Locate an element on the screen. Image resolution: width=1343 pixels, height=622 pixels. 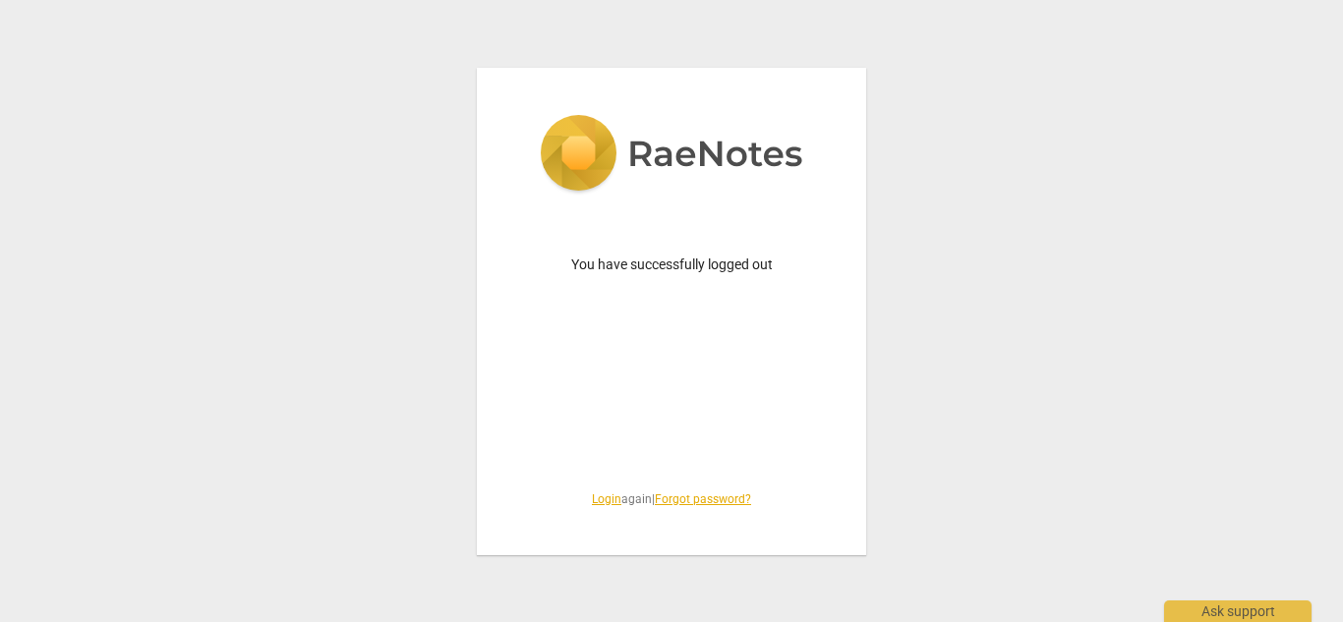
p: You have successfully logged out is located at coordinates (671, 264).